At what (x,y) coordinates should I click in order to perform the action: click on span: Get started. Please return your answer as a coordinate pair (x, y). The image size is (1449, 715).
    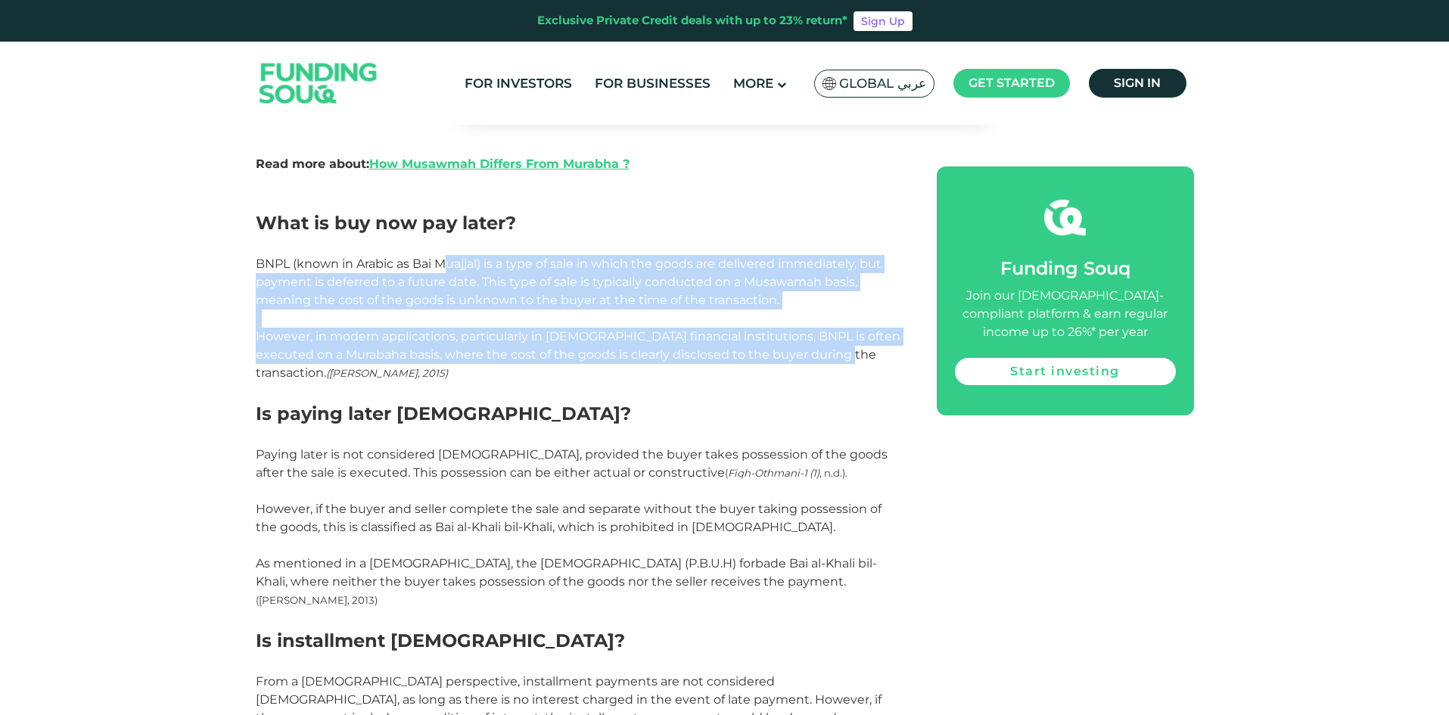
    Looking at the image, I should click on (1012, 82).